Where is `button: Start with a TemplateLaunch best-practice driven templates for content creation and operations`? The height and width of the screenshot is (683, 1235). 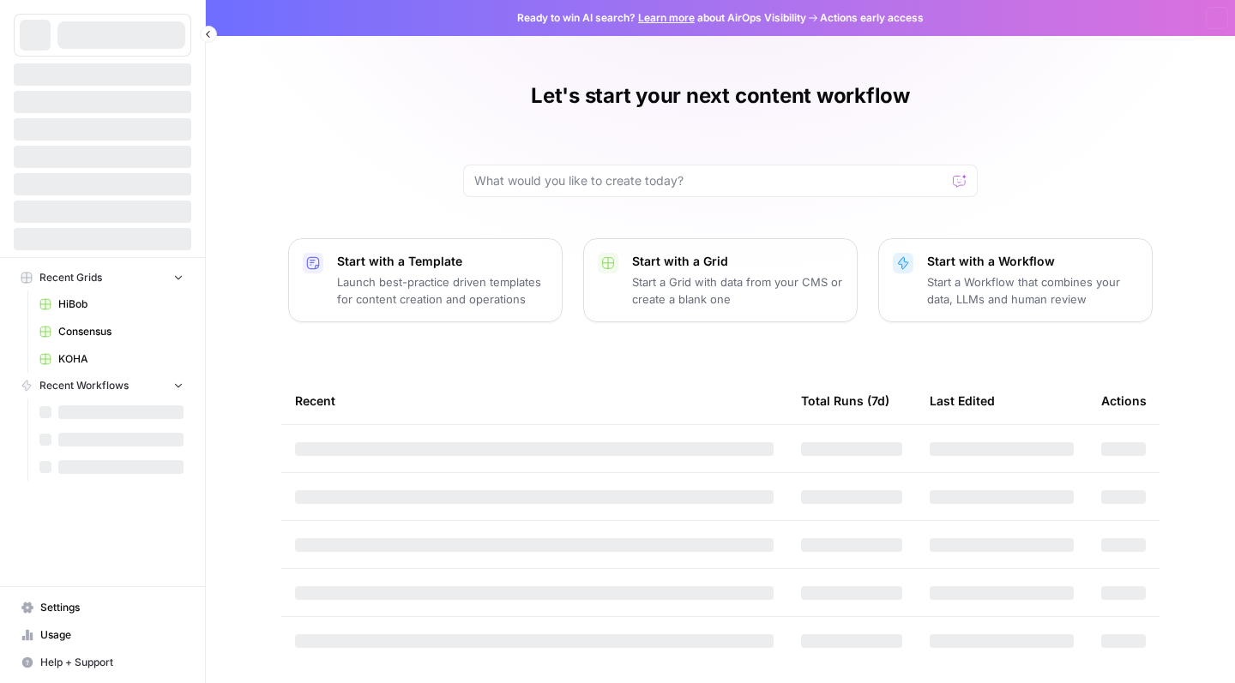 button: Start with a TemplateLaunch best-practice driven templates for content creation and operations is located at coordinates (425, 280).